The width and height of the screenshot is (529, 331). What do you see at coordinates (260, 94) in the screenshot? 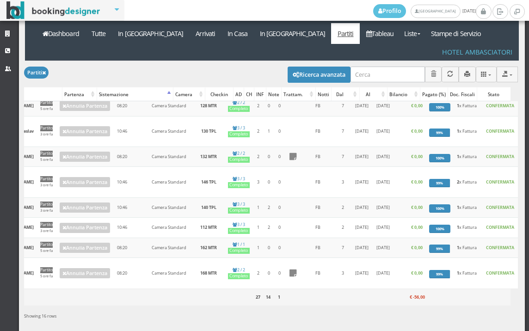
I see `div: INF` at bounding box center [260, 94].